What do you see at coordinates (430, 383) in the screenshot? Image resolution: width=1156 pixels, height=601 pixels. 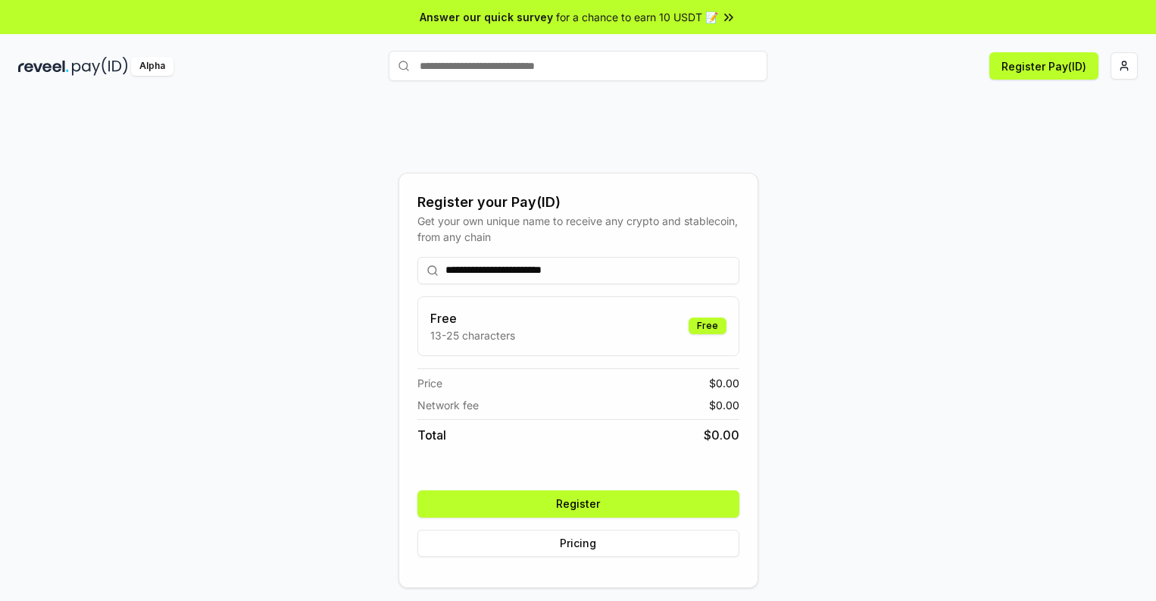 I see `span: Price` at bounding box center [430, 383].